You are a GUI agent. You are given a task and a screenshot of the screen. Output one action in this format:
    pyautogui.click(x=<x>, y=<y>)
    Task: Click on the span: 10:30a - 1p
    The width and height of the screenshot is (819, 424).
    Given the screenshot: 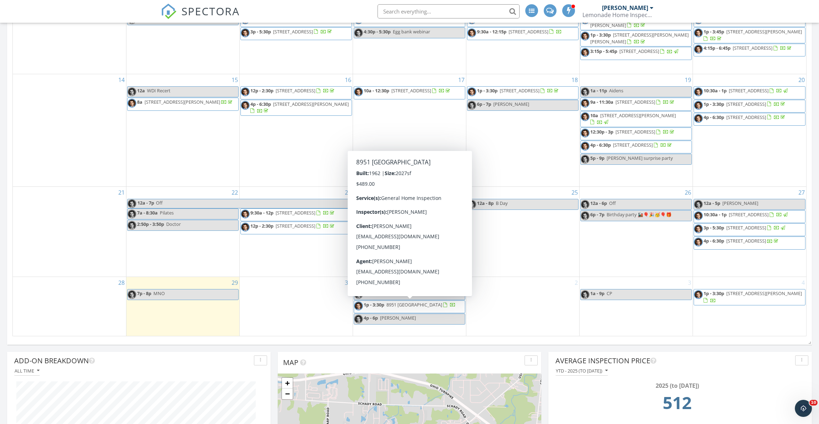 What is the action you would take?
    pyautogui.click(x=715, y=215)
    